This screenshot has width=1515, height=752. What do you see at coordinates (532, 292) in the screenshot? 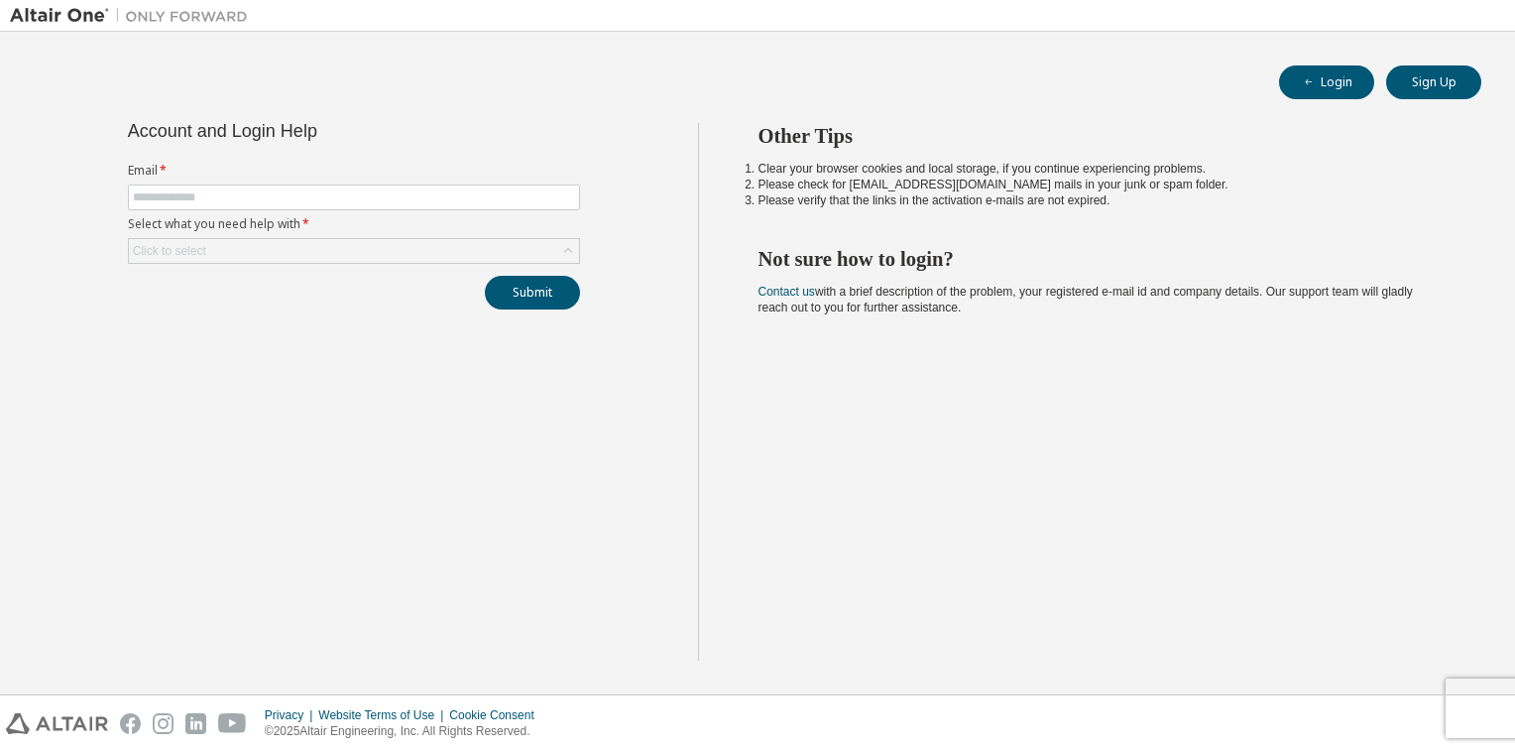
I see `button: Submit` at bounding box center [532, 292].